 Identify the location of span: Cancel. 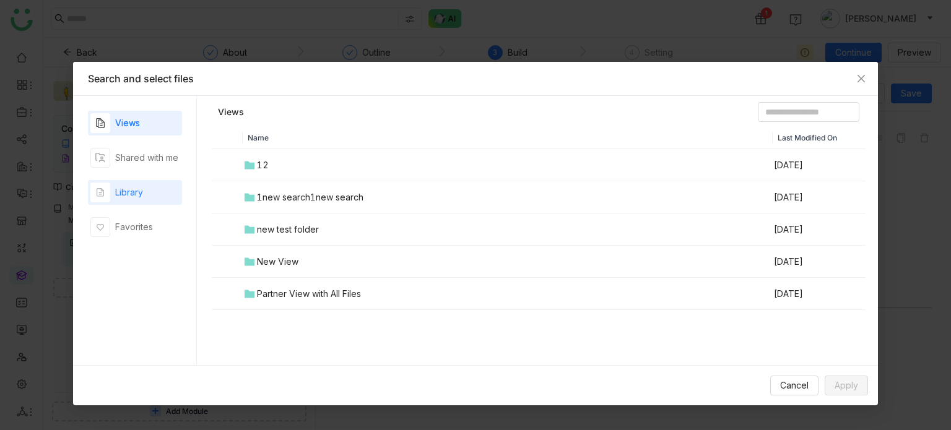
(794, 386).